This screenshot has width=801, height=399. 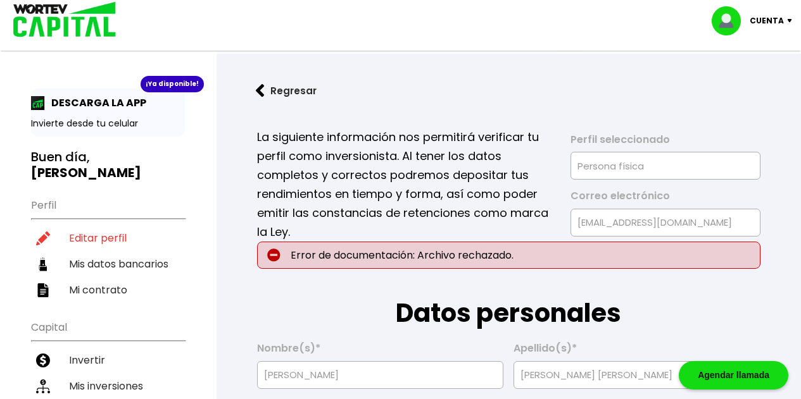 I want to click on img: contrato-icon.f2db500c.svg, so click(x=43, y=290).